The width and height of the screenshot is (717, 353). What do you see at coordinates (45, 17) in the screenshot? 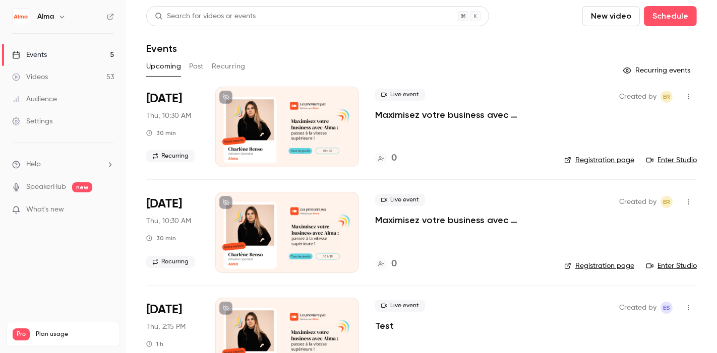
I see `h6: Alma` at bounding box center [45, 17].